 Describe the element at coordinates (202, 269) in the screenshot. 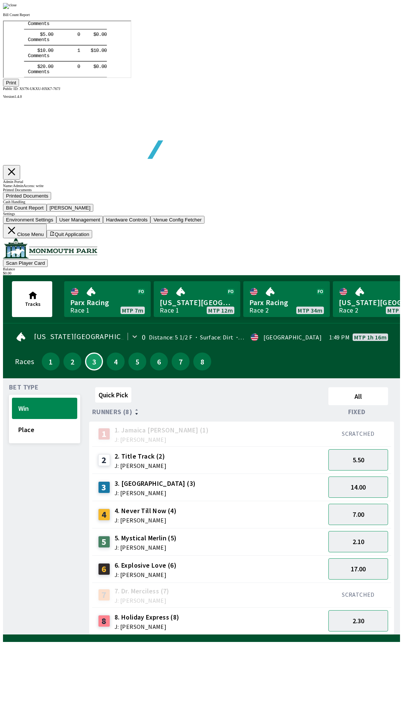

I see `div: Balance` at that location.